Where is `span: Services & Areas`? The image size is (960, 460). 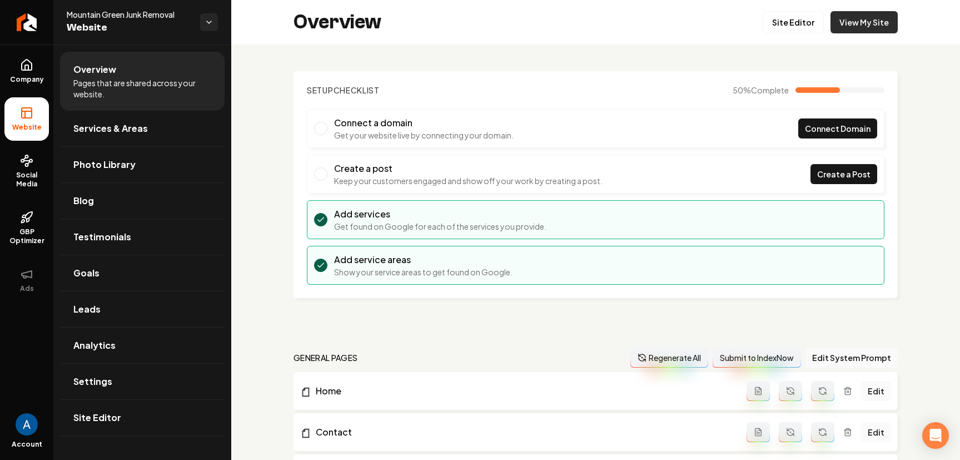
span: Services & Areas is located at coordinates (111, 128).